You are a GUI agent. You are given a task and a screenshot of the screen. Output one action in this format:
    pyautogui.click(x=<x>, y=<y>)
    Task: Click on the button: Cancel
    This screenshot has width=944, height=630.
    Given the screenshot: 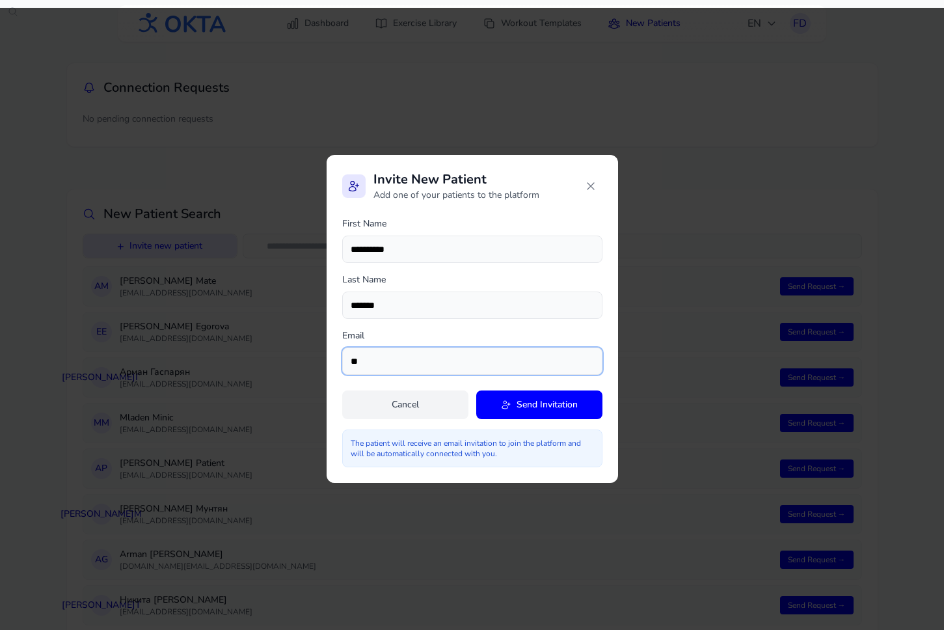 What is the action you would take?
    pyautogui.click(x=405, y=405)
    